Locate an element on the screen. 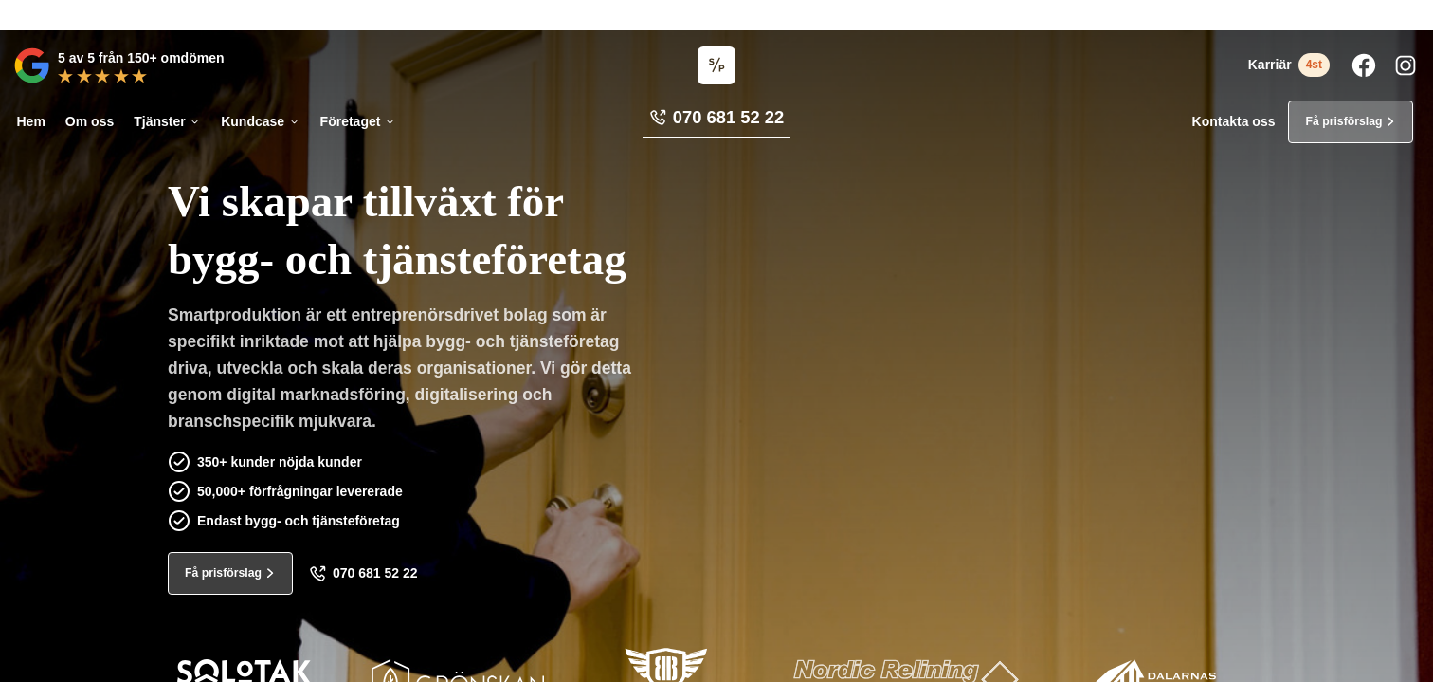 The width and height of the screenshot is (1433, 682). p: 350+ kunder nöjda kunder is located at coordinates (280, 462).